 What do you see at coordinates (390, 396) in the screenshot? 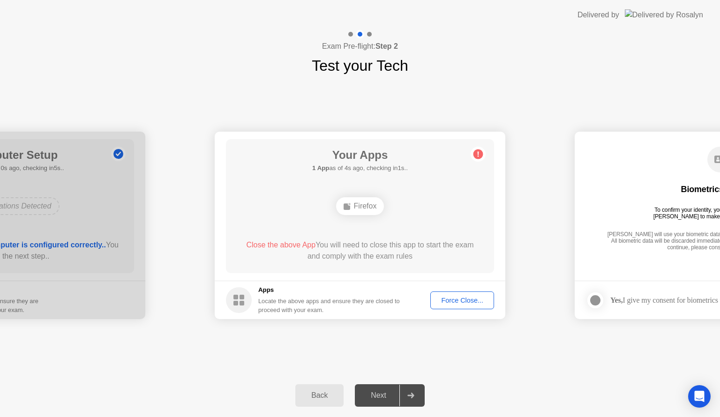
I see `button: Next` at bounding box center [390, 396].